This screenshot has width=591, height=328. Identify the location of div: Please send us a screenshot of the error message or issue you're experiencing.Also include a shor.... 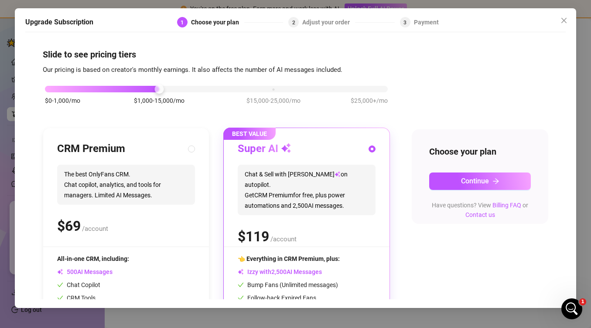
(75, 72).